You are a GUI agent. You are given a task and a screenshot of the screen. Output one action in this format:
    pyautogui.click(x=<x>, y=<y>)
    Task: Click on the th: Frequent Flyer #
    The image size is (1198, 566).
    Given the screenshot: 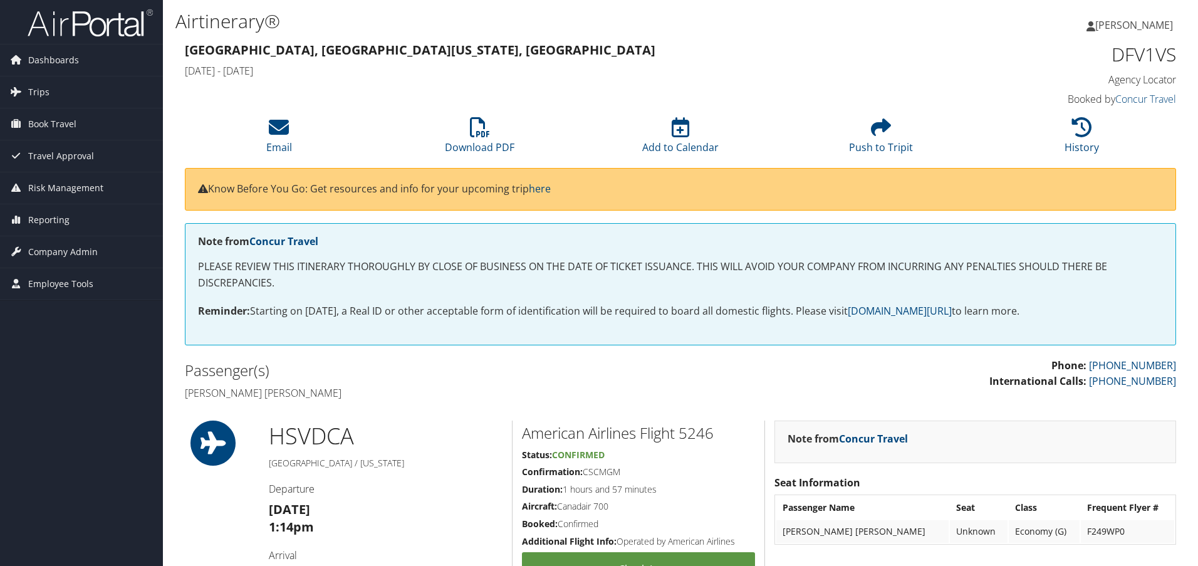 What is the action you would take?
    pyautogui.click(x=1127, y=507)
    